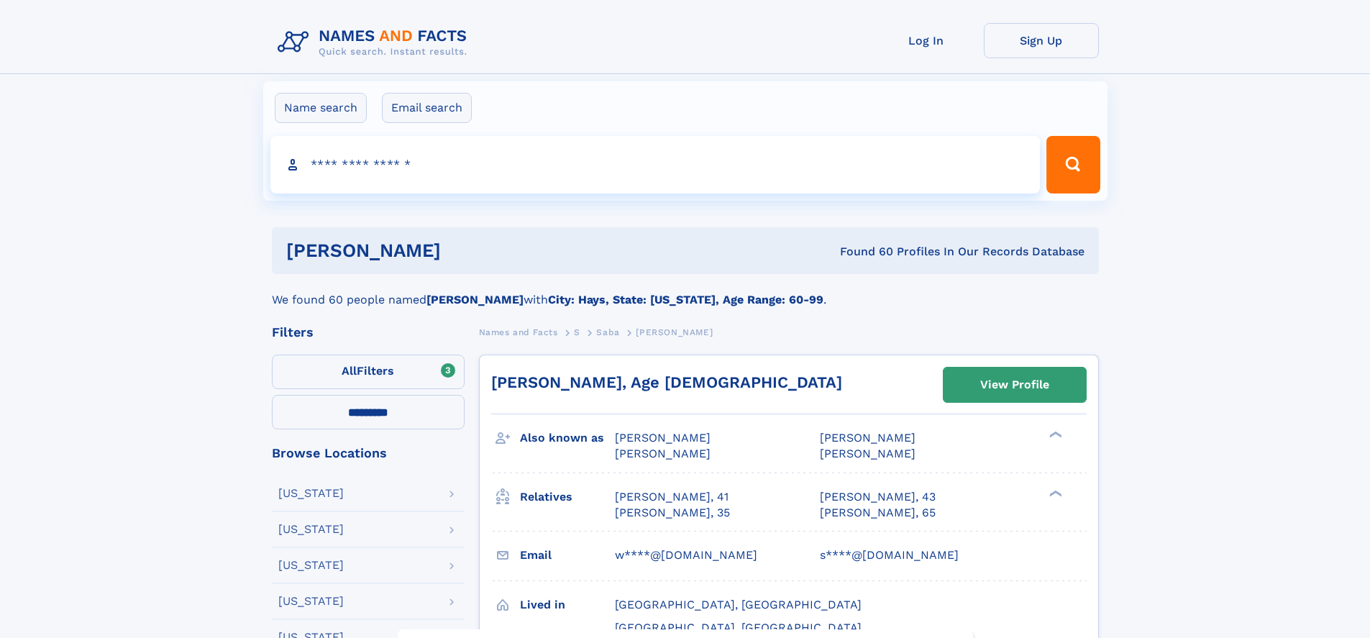 This screenshot has width=1370, height=638. Describe the element at coordinates (577, 332) in the screenshot. I see `span: S` at that location.